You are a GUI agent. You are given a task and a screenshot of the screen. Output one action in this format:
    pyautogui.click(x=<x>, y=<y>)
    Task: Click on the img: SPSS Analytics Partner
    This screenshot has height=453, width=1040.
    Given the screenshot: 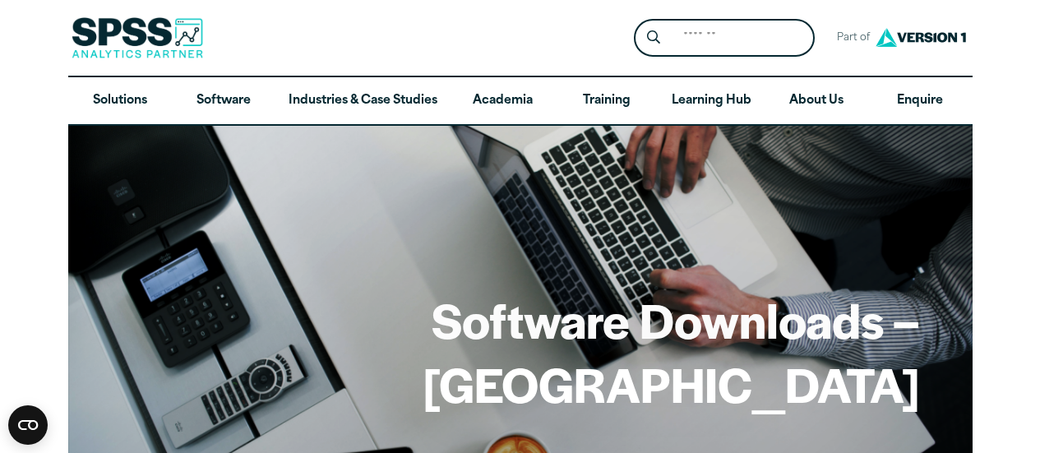 What is the action you would take?
    pyautogui.click(x=137, y=38)
    